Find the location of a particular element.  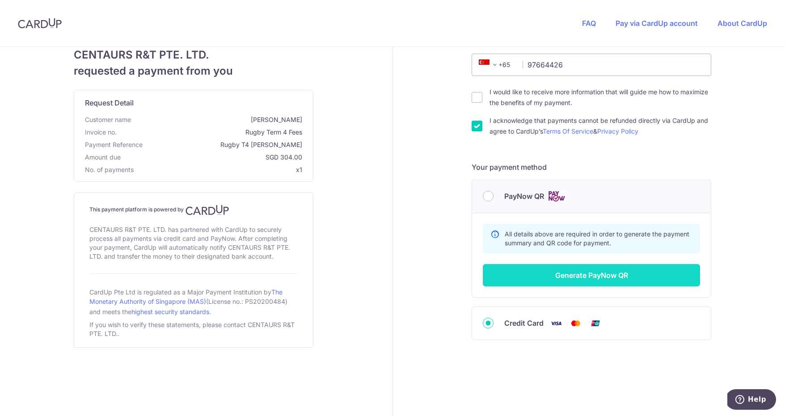

a: FAQ is located at coordinates (588, 23).